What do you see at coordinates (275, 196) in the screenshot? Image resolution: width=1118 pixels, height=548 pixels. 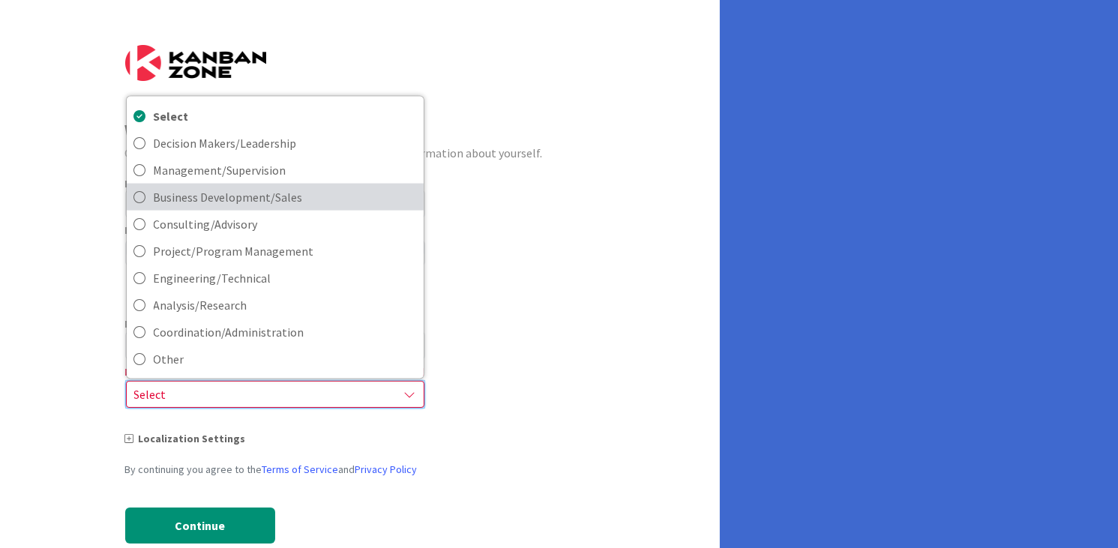 I see `a: Business Development/Sales` at bounding box center [275, 196].